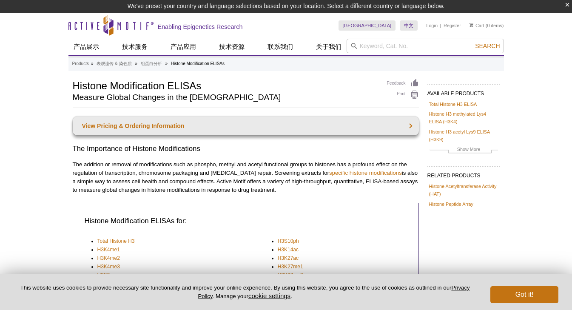 Image resolution: width=572 pixels, height=310 pixels. What do you see at coordinates (80, 64) in the screenshot?
I see `a: Products` at bounding box center [80, 64].